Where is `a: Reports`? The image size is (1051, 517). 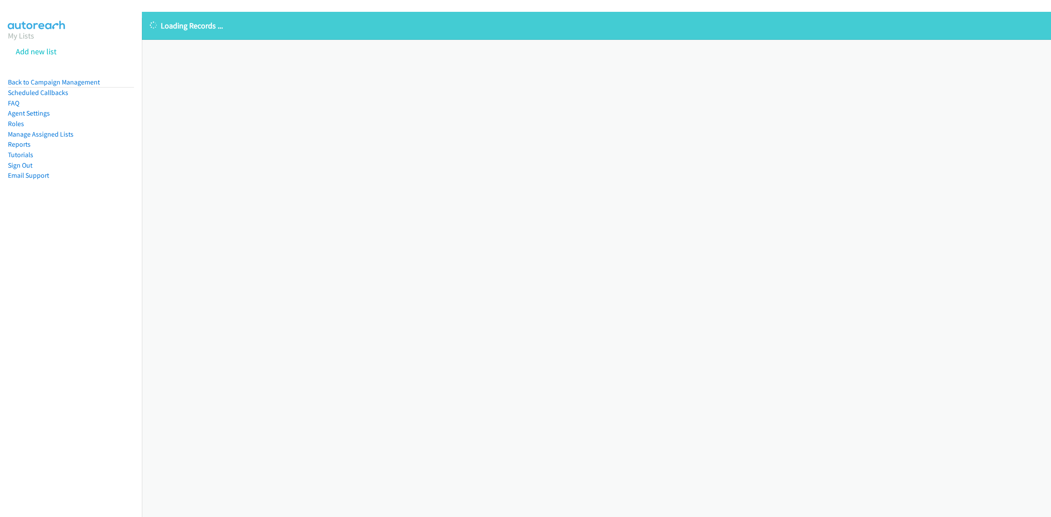
a: Reports is located at coordinates (19, 144).